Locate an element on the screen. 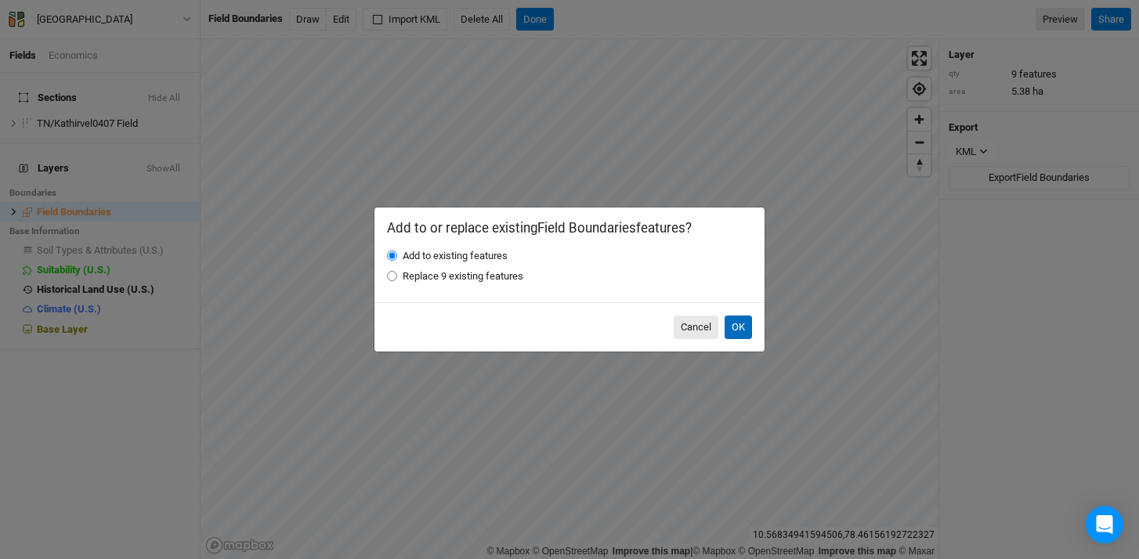 This screenshot has height=559, width=1139. label: Add to existing features is located at coordinates (455, 256).